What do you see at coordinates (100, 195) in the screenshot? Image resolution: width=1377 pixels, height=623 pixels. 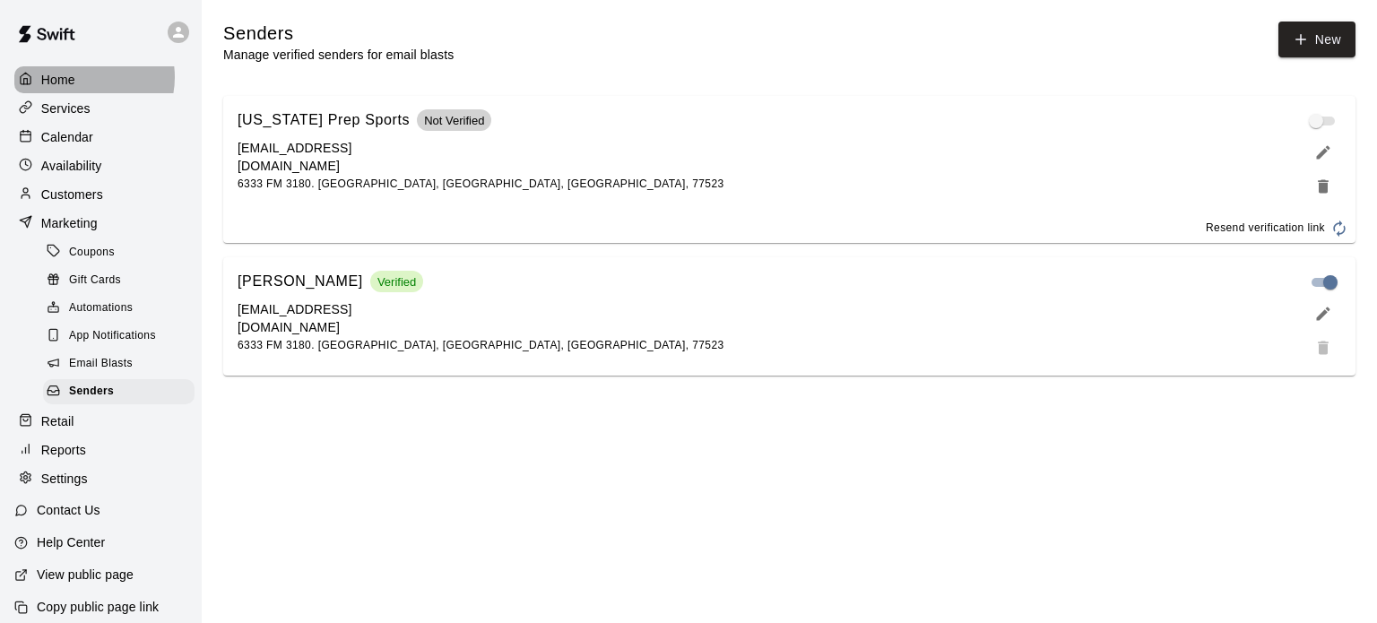 I see `div: Customers` at bounding box center [100, 195].